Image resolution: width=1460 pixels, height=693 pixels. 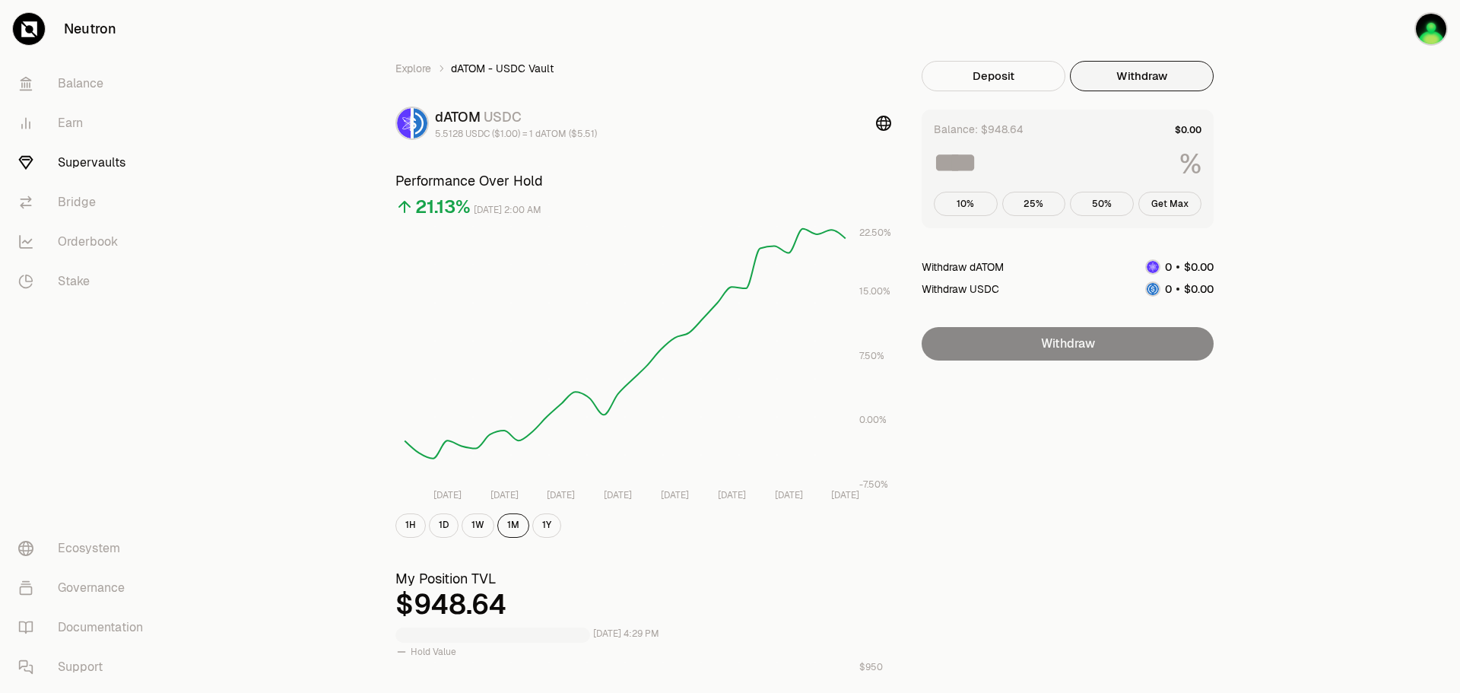 I want to click on button: Get Max, so click(x=1170, y=204).